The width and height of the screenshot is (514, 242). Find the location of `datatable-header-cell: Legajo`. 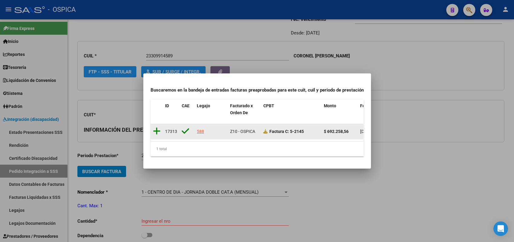

datatable-header-cell: Legajo is located at coordinates (211, 113).